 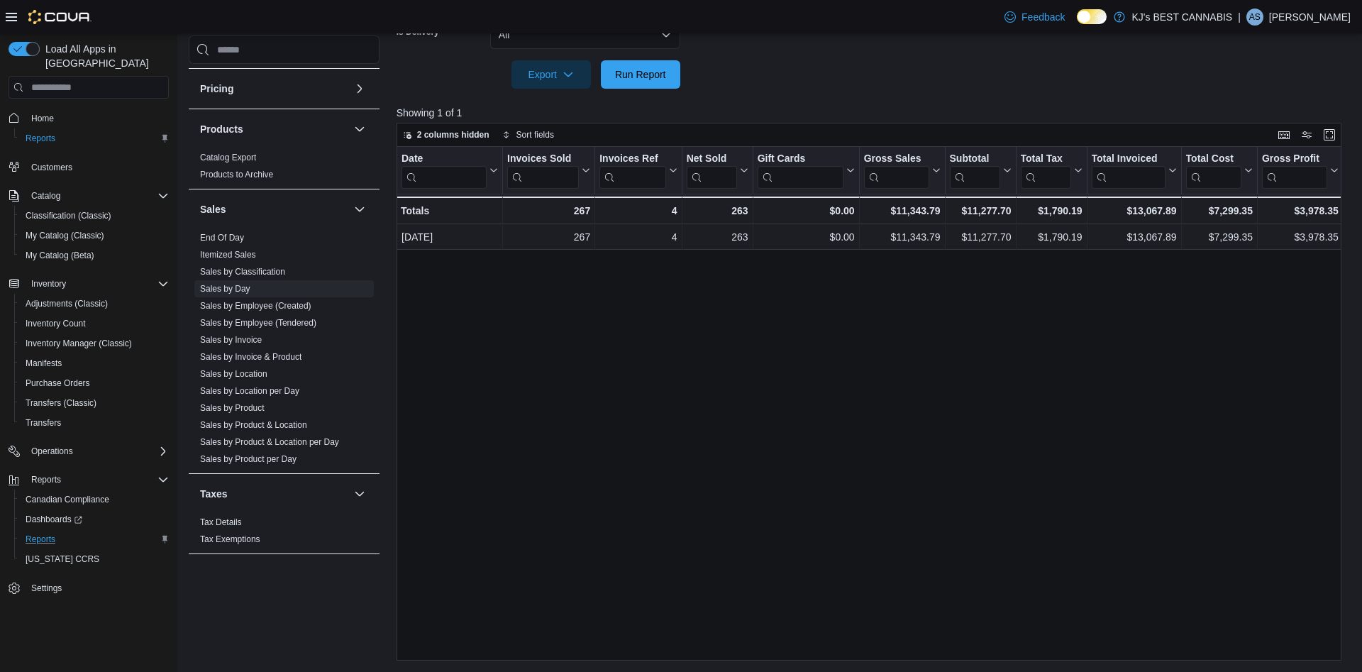 I want to click on span: End Of Day, so click(x=222, y=238).